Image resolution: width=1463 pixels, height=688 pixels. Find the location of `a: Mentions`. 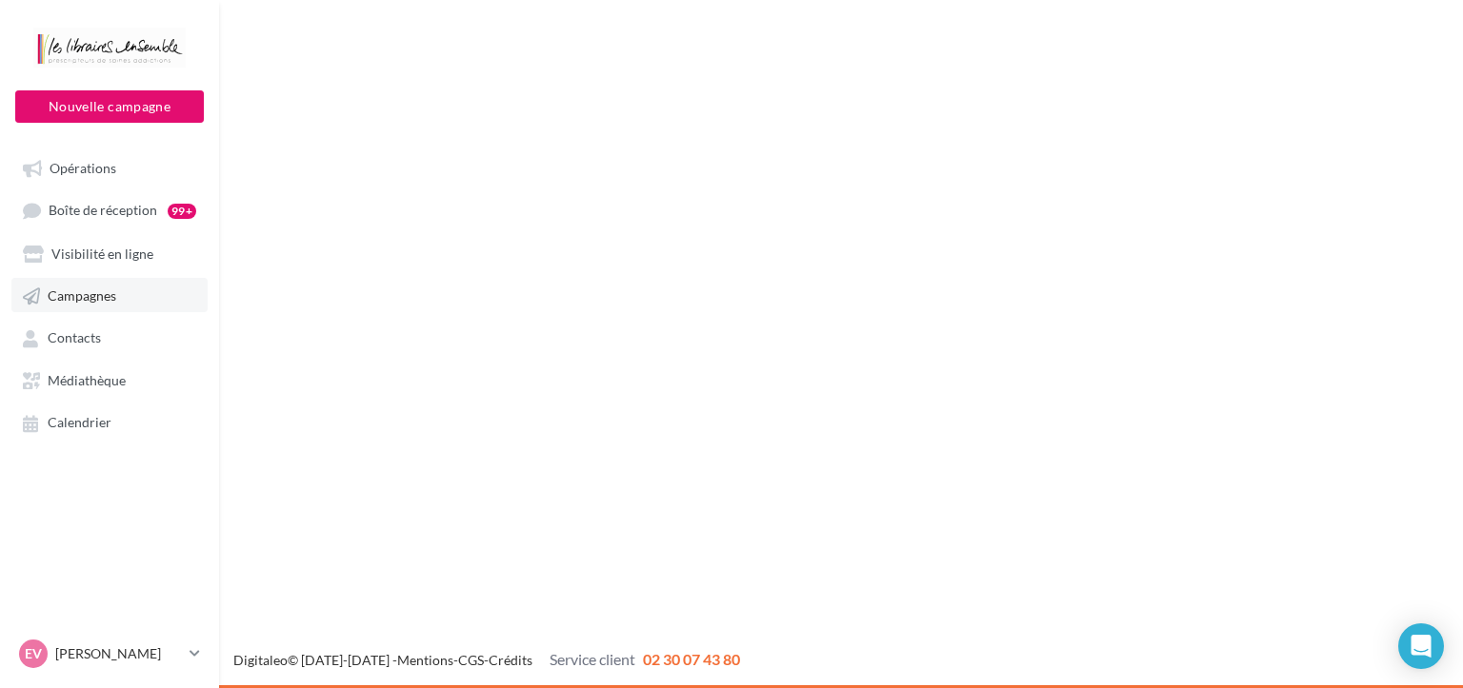

a: Mentions is located at coordinates (425, 660).